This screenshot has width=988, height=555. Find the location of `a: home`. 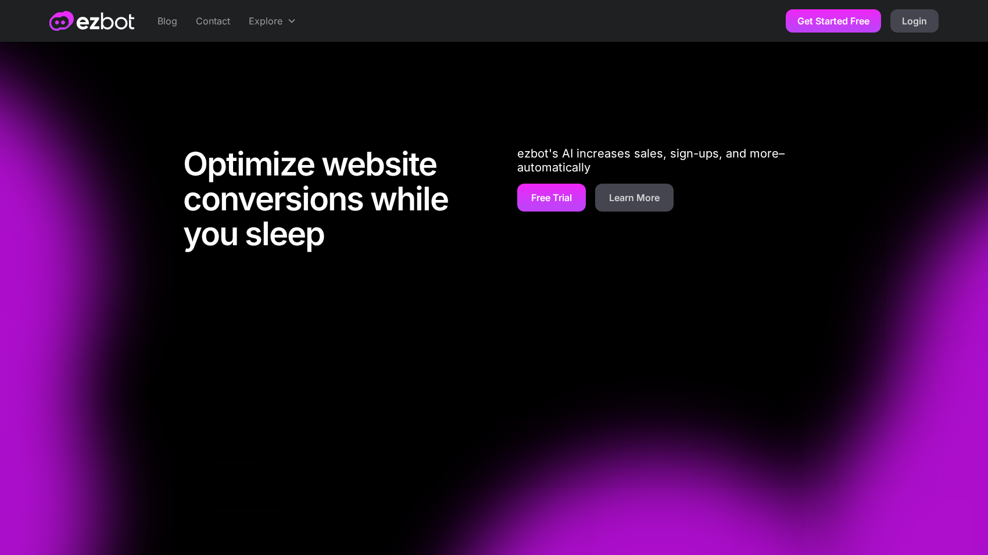

a: home is located at coordinates (92, 21).